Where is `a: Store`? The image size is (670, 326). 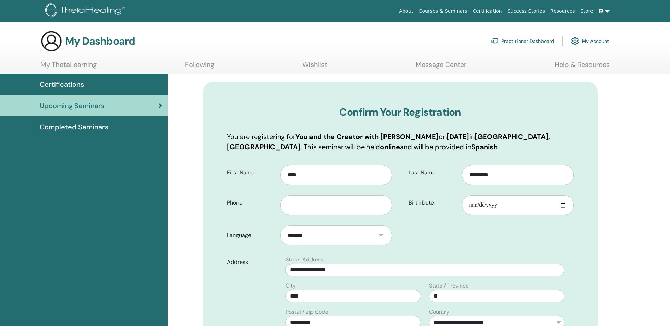
a: Store is located at coordinates (587, 11).